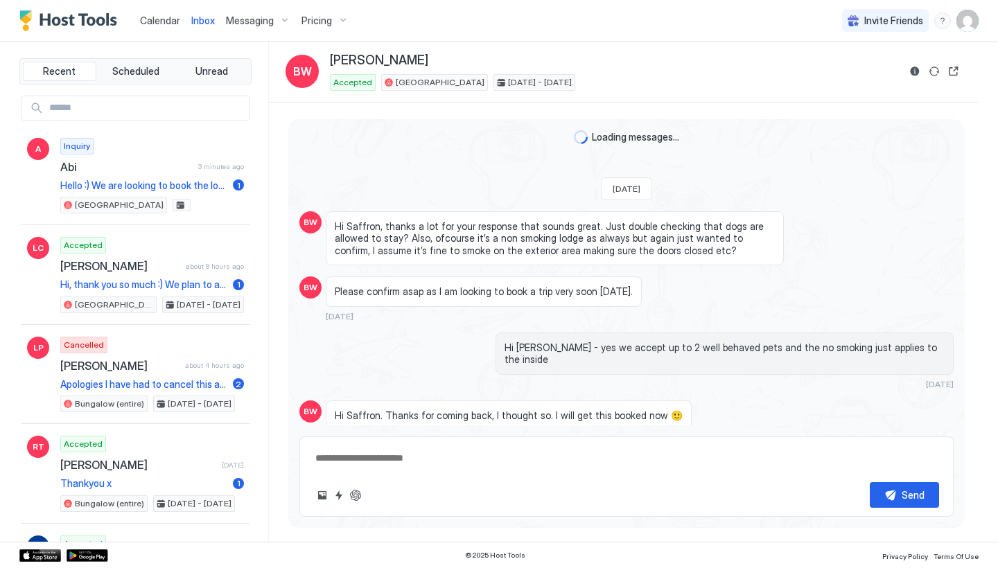  What do you see at coordinates (38, 547) in the screenshot?
I see `span: SG` at bounding box center [38, 547].